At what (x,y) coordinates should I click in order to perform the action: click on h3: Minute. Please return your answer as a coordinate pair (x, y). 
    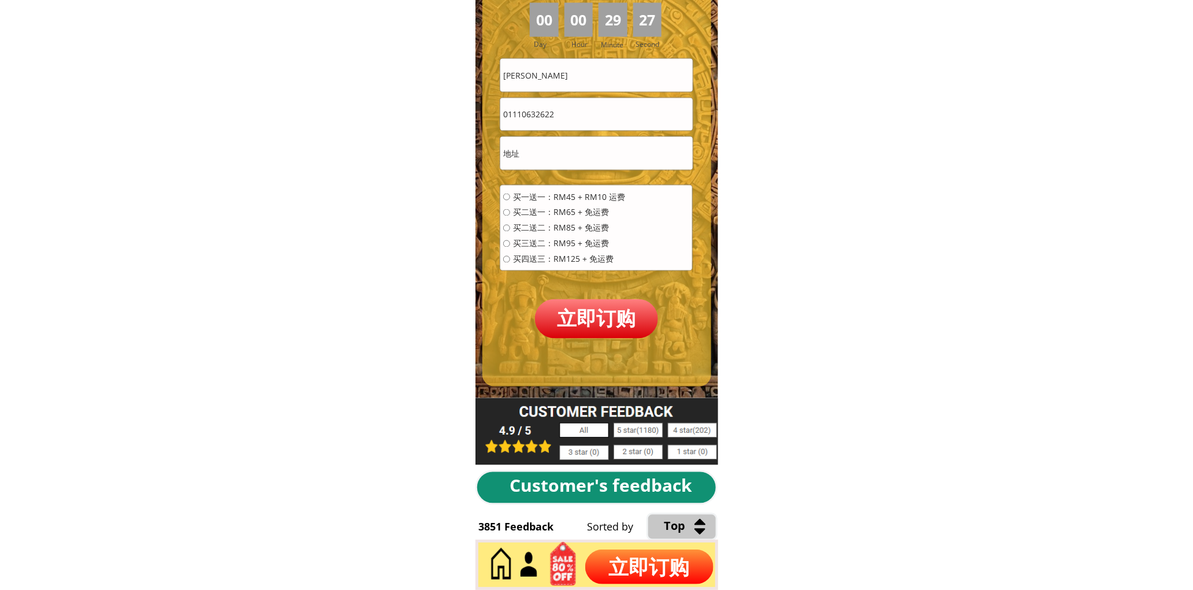
    Looking at the image, I should click on (613, 44).